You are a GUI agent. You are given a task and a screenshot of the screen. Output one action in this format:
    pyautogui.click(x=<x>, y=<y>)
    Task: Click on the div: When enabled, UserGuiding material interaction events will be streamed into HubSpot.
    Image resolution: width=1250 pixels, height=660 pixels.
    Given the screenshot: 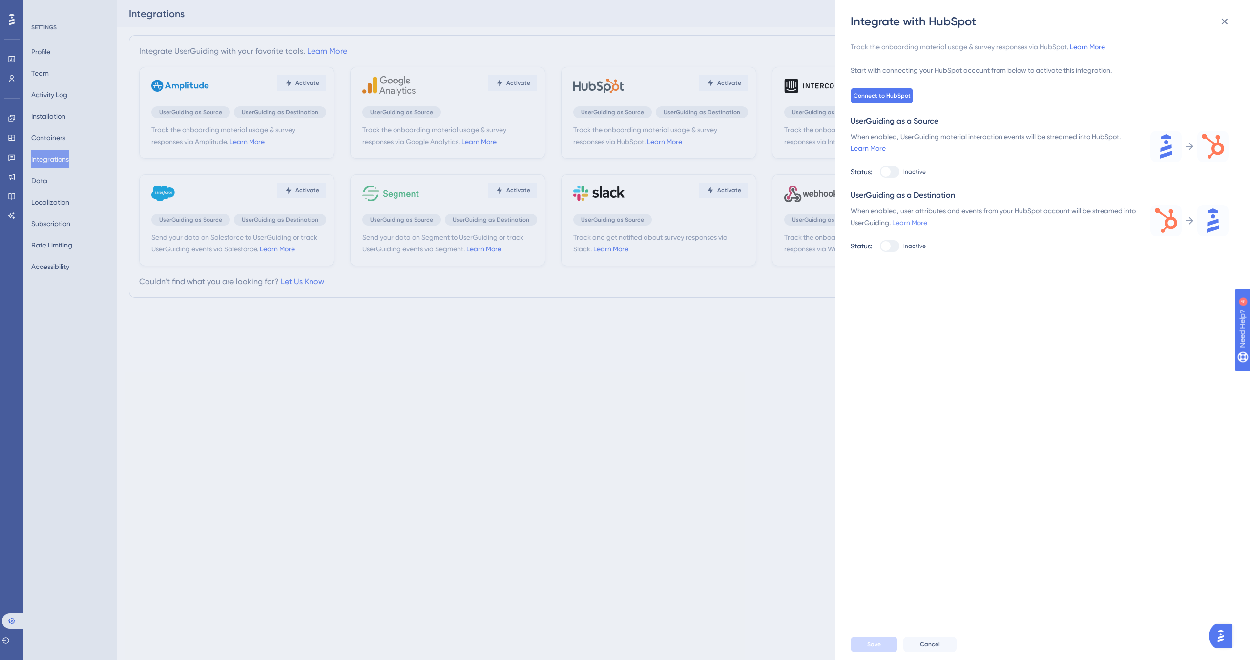 What is the action you would take?
    pyautogui.click(x=995, y=143)
    